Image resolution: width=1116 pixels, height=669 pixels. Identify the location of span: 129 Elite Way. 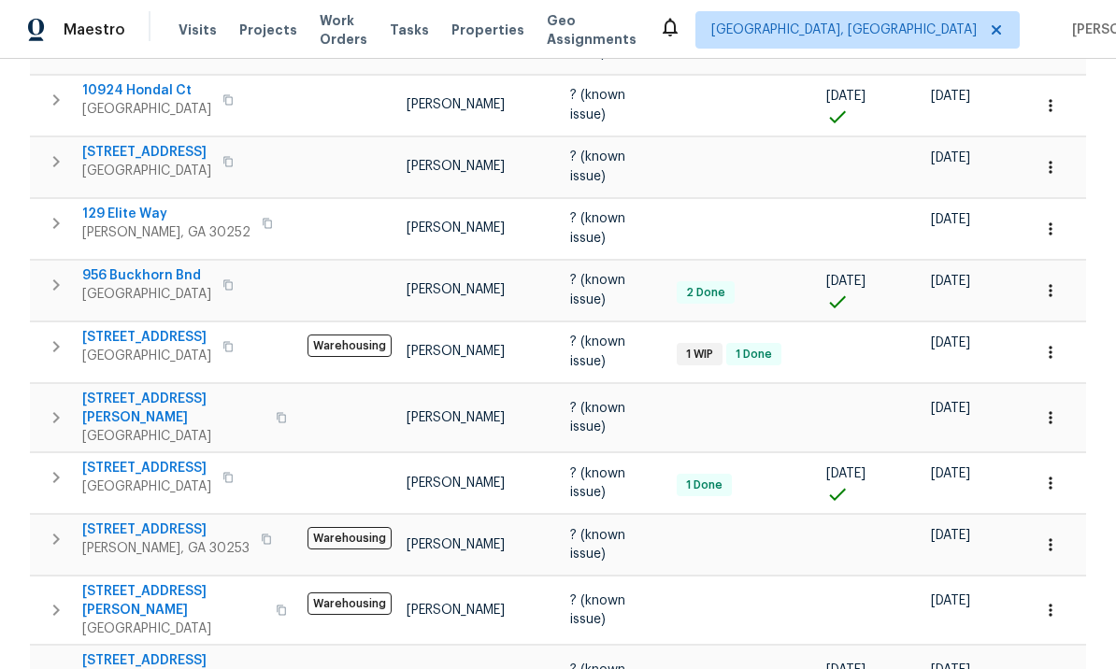
(166, 214).